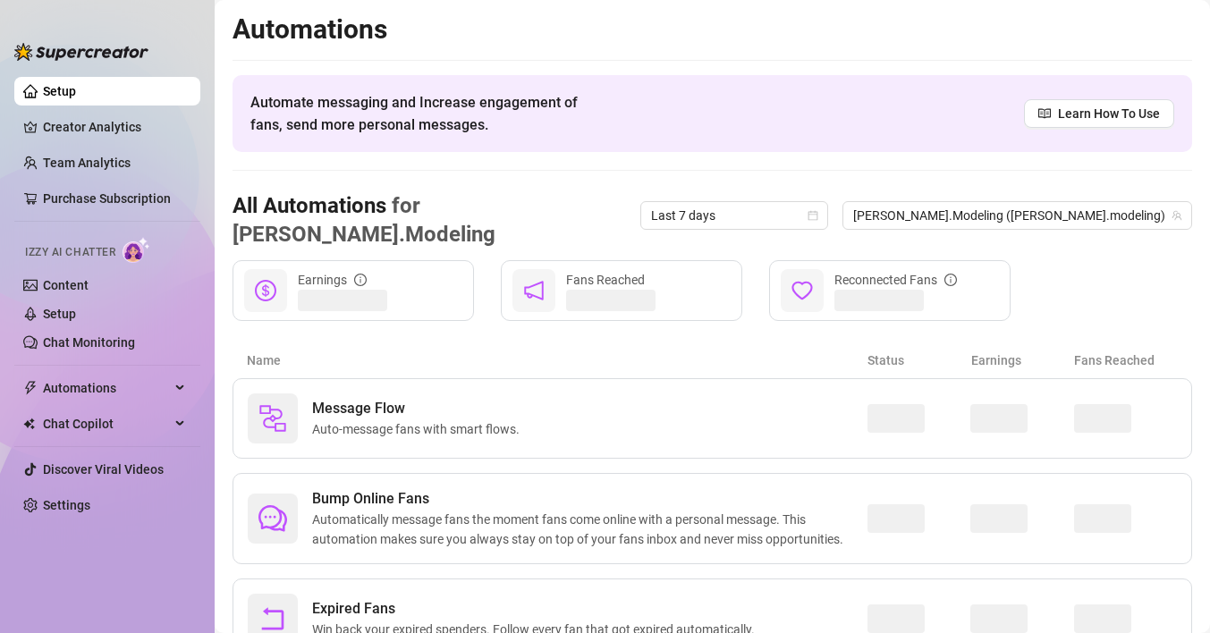 The height and width of the screenshot is (633, 1210). Describe the element at coordinates (534, 291) in the screenshot. I see `span: notification` at that location.